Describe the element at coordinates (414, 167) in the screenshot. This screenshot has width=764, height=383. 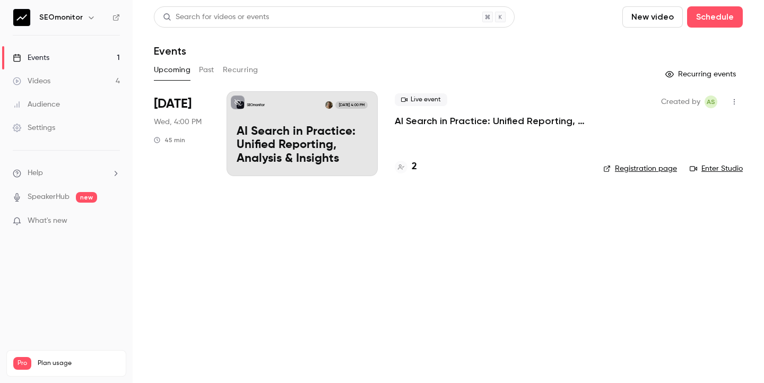
I see `h4: 2` at that location.